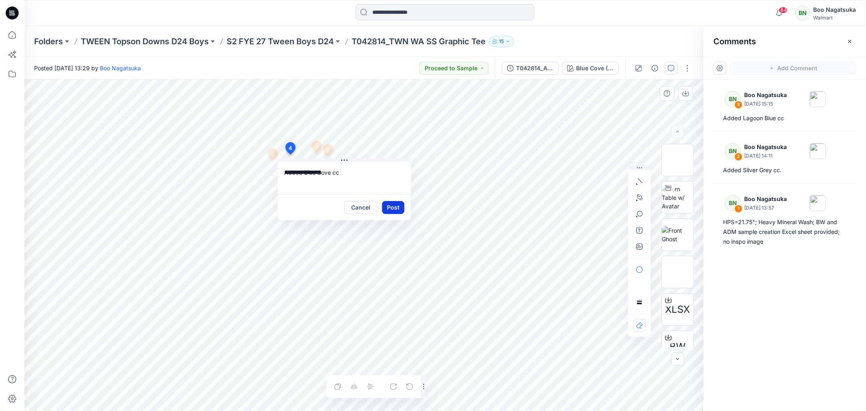  What do you see at coordinates (677, 197) in the screenshot?
I see `img: Turn Table w/ Avatar` at bounding box center [677, 197].